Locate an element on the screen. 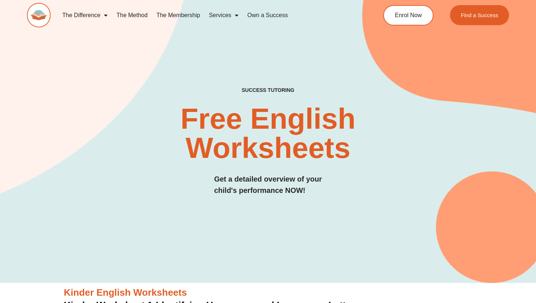  span: Find a Success is located at coordinates (480, 15).